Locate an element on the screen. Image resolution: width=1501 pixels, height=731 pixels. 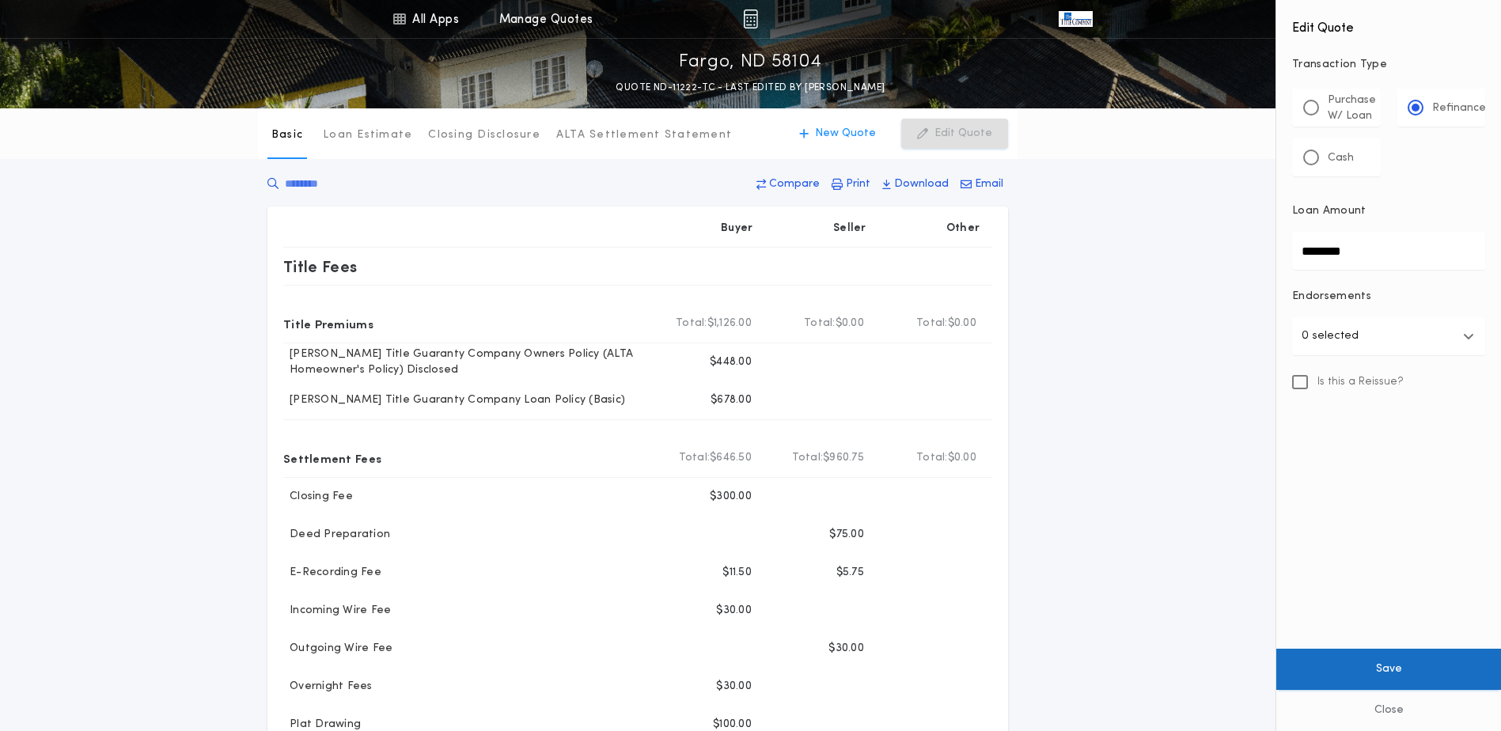
p: Closing Fee is located at coordinates (318, 497).